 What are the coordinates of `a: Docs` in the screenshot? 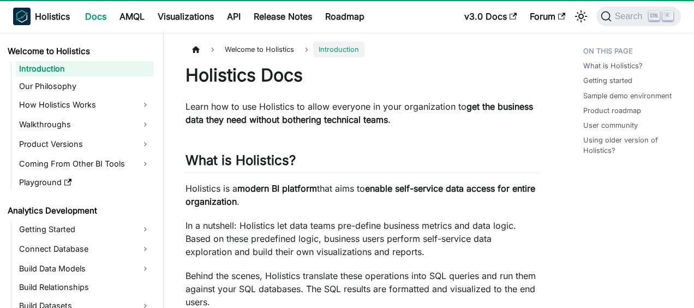 It's located at (95, 16).